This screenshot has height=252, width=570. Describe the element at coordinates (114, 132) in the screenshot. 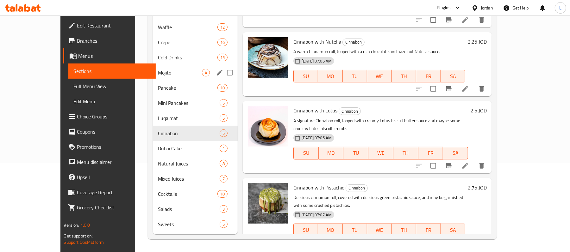

I see `span: Coupons` at that location.